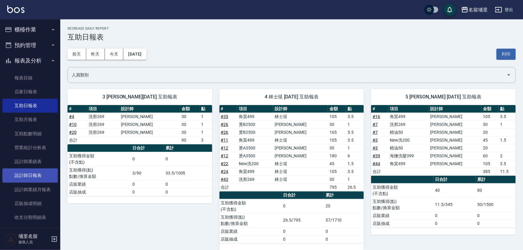 The width and height of the screenshot is (523, 250). I want to click on button: 列印, so click(506, 54).